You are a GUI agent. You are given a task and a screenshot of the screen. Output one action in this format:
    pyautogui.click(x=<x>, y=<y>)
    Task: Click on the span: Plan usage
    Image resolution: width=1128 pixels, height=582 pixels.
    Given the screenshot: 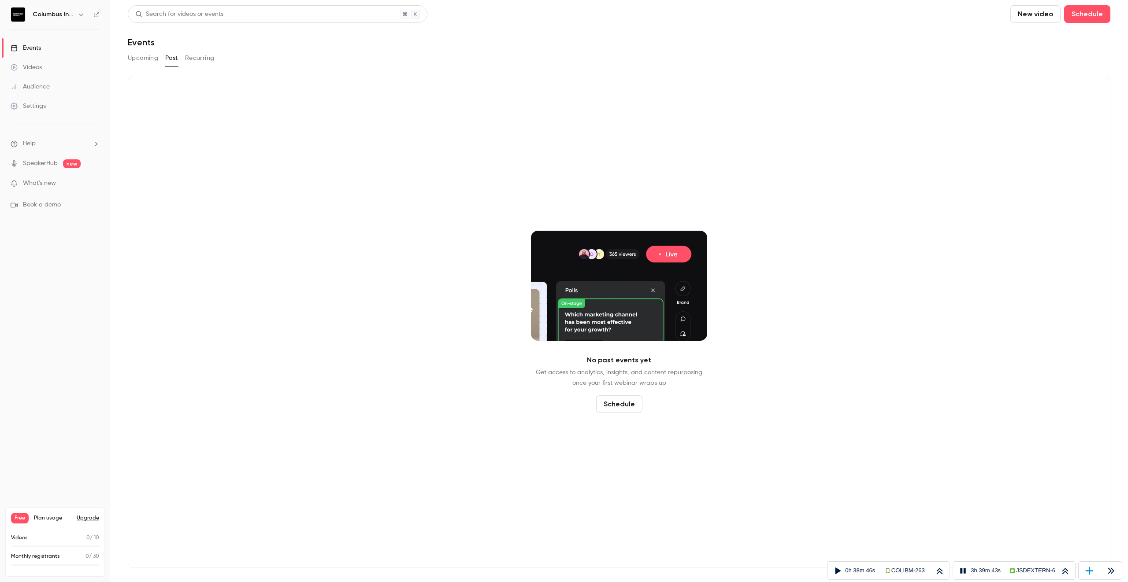 What is the action you would take?
    pyautogui.click(x=52, y=518)
    